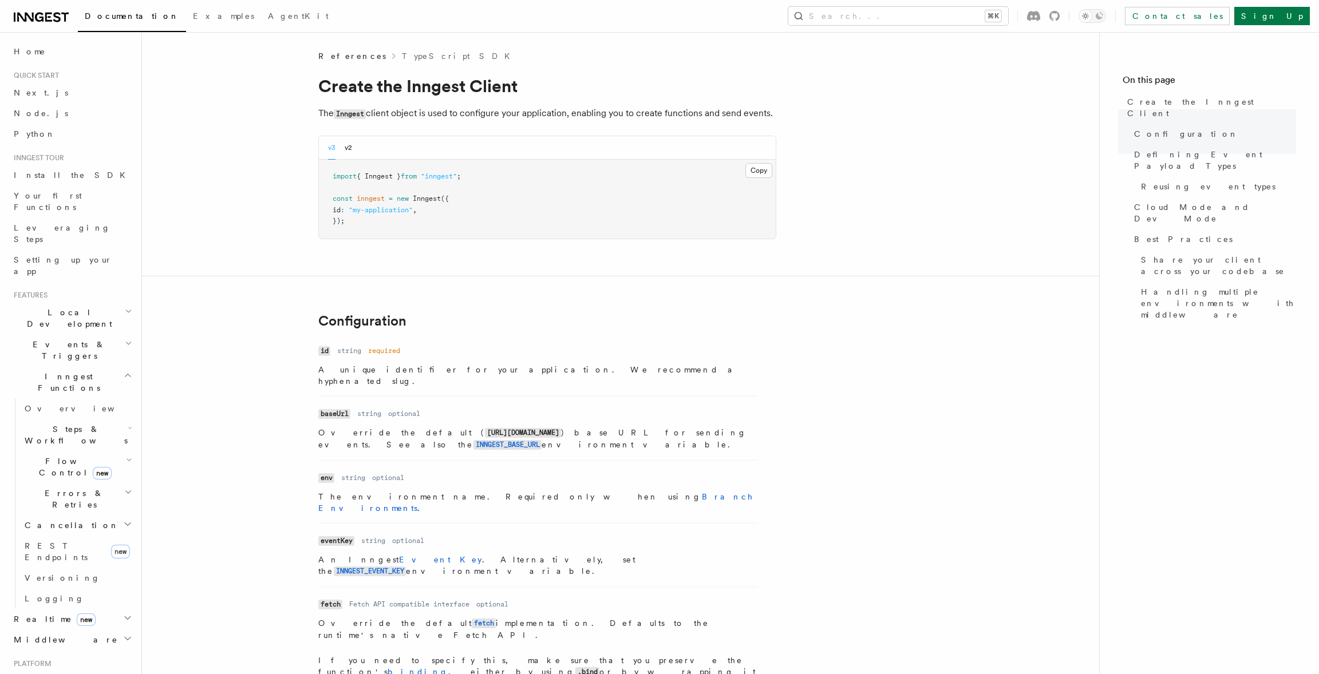  What do you see at coordinates (378, 176) in the screenshot?
I see `span: { Inngest }` at bounding box center [378, 176].